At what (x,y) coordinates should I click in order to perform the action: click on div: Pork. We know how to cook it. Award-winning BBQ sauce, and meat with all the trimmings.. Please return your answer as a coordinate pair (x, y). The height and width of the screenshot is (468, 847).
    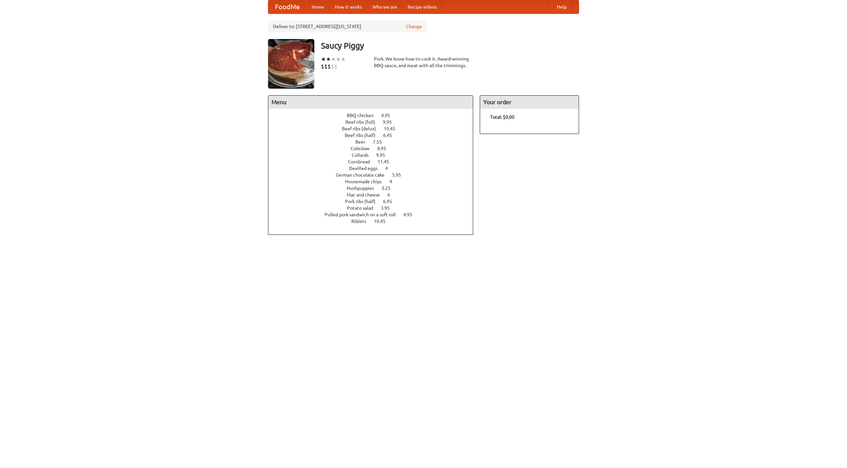
    Looking at the image, I should click on (423, 62).